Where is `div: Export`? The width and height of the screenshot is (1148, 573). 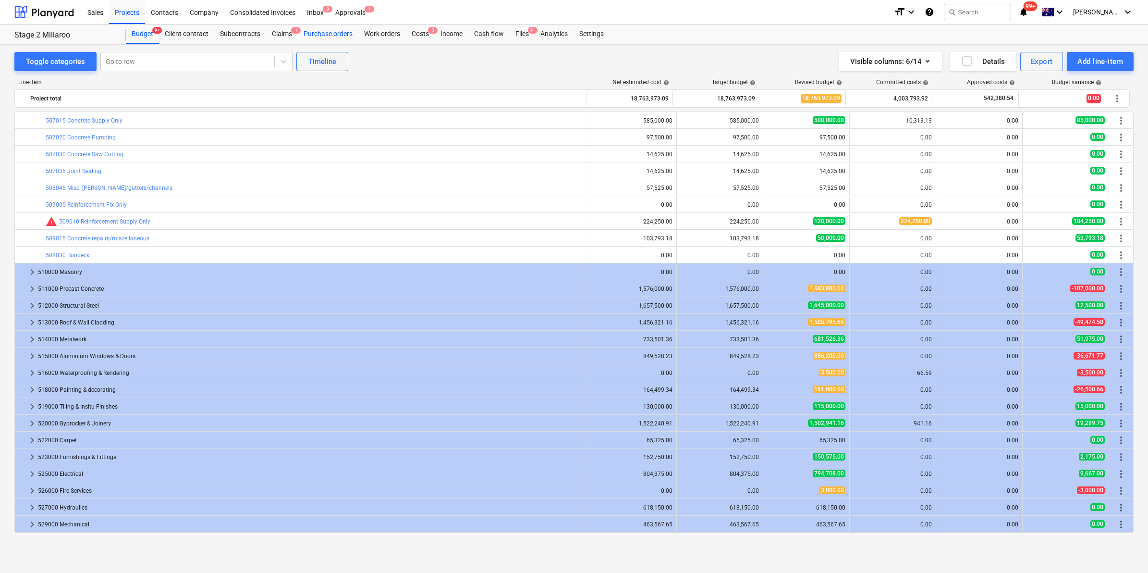
div: Export is located at coordinates (1042, 61).